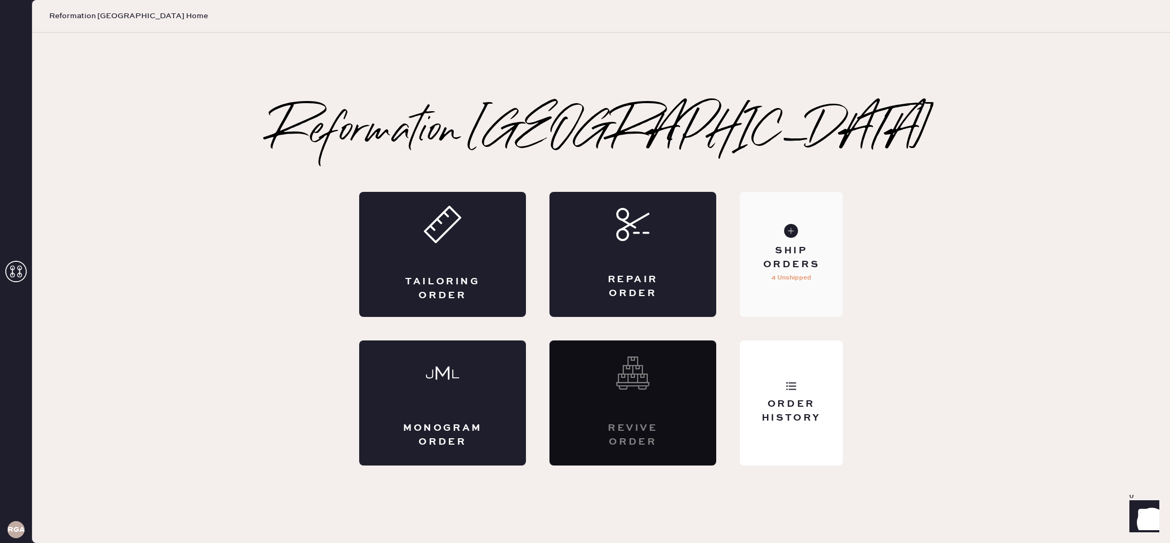 Image resolution: width=1170 pixels, height=543 pixels. I want to click on p: 4 Unshipped, so click(791, 278).